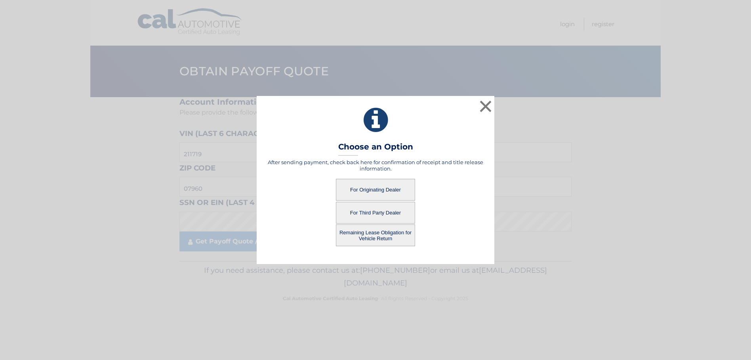 Image resolution: width=751 pixels, height=360 pixels. Describe the element at coordinates (375, 189) in the screenshot. I see `button: For Originating Dealer` at that location.